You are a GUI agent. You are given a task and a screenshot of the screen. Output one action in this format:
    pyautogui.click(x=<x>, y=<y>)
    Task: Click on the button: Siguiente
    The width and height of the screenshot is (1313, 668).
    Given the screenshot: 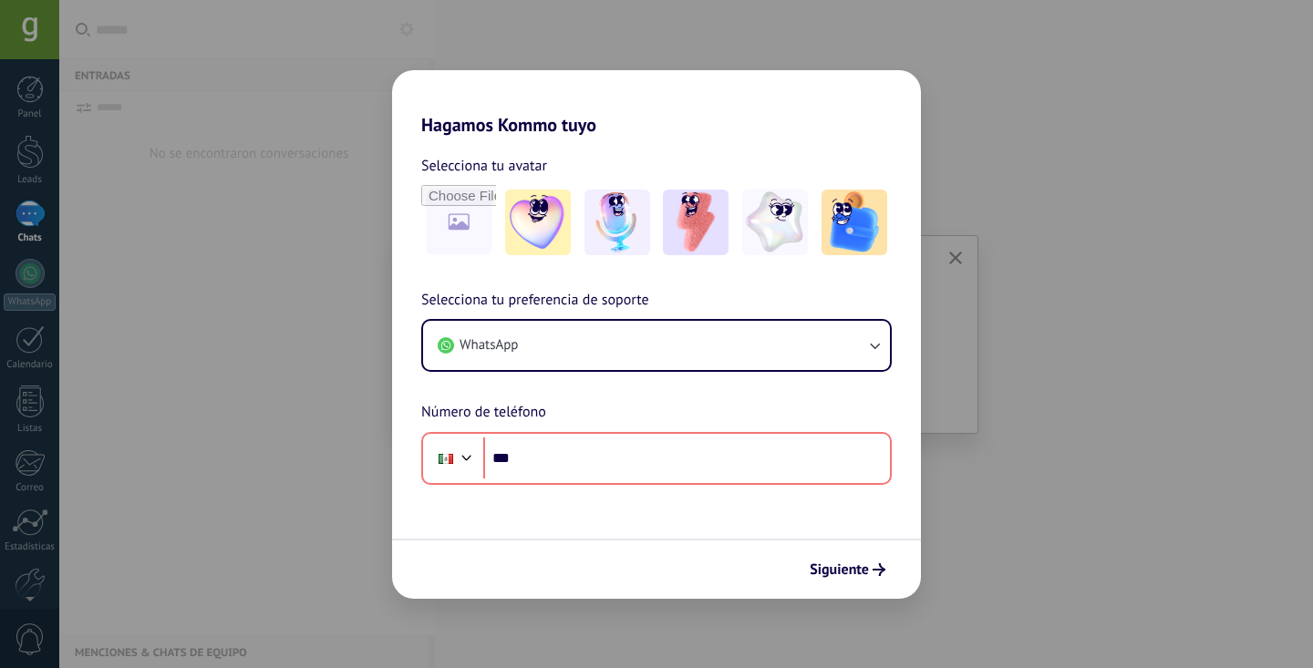 What is the action you would take?
    pyautogui.click(x=847, y=570)
    